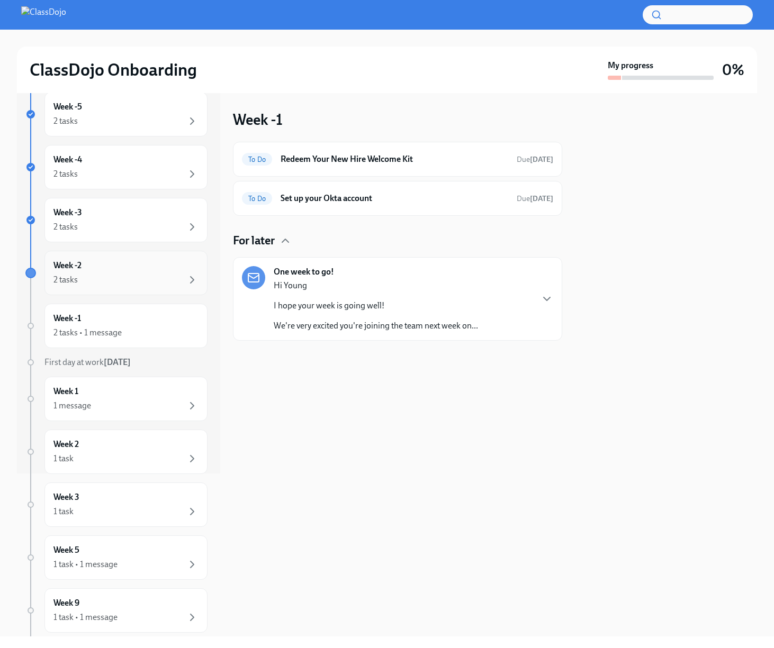 The height and width of the screenshot is (648, 774). What do you see at coordinates (376, 286) in the screenshot?
I see `p: Hi Young` at bounding box center [376, 286].